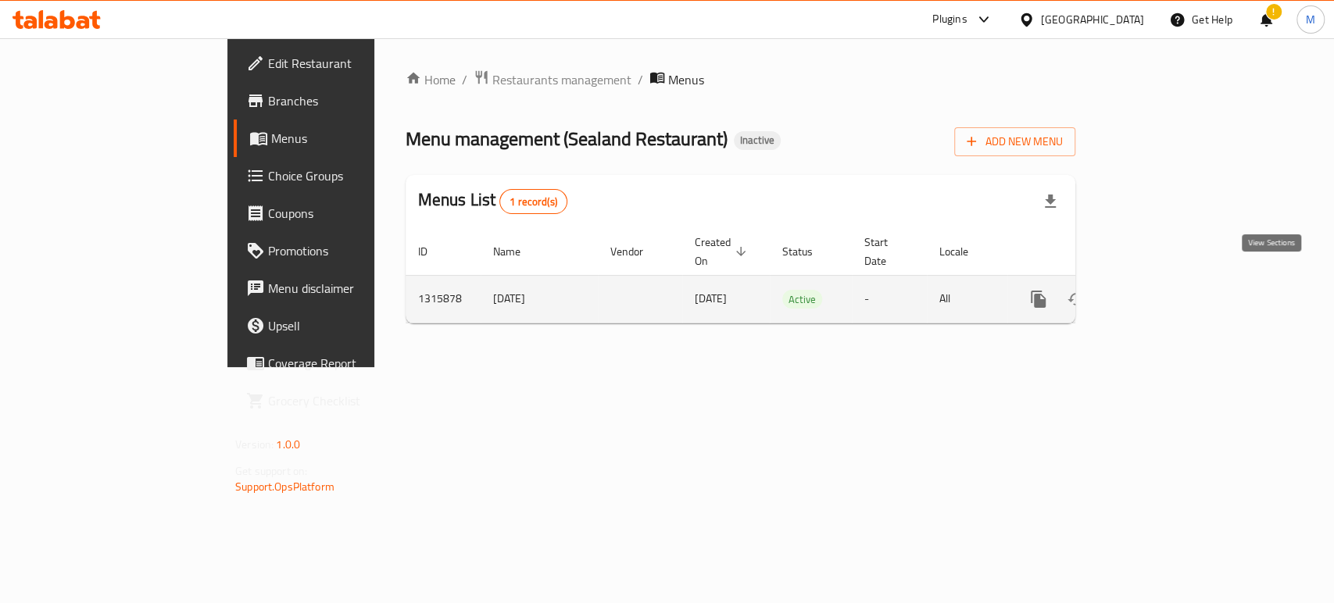 This screenshot has height=603, width=1334. I want to click on a: Menu disclaimer, so click(342, 288).